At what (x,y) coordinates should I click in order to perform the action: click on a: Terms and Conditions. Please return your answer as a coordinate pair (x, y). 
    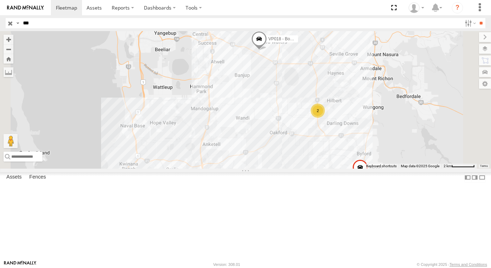
    Looking at the image, I should click on (469, 265).